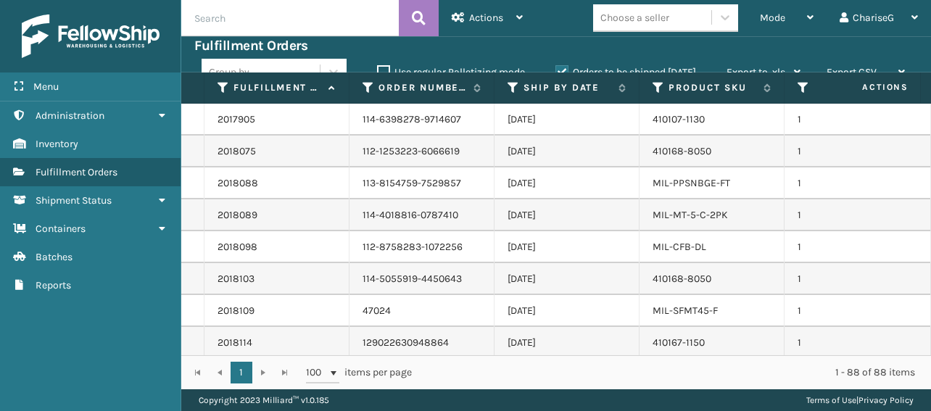 This screenshot has width=931, height=411. I want to click on a: MIL-CFB-DL, so click(680, 247).